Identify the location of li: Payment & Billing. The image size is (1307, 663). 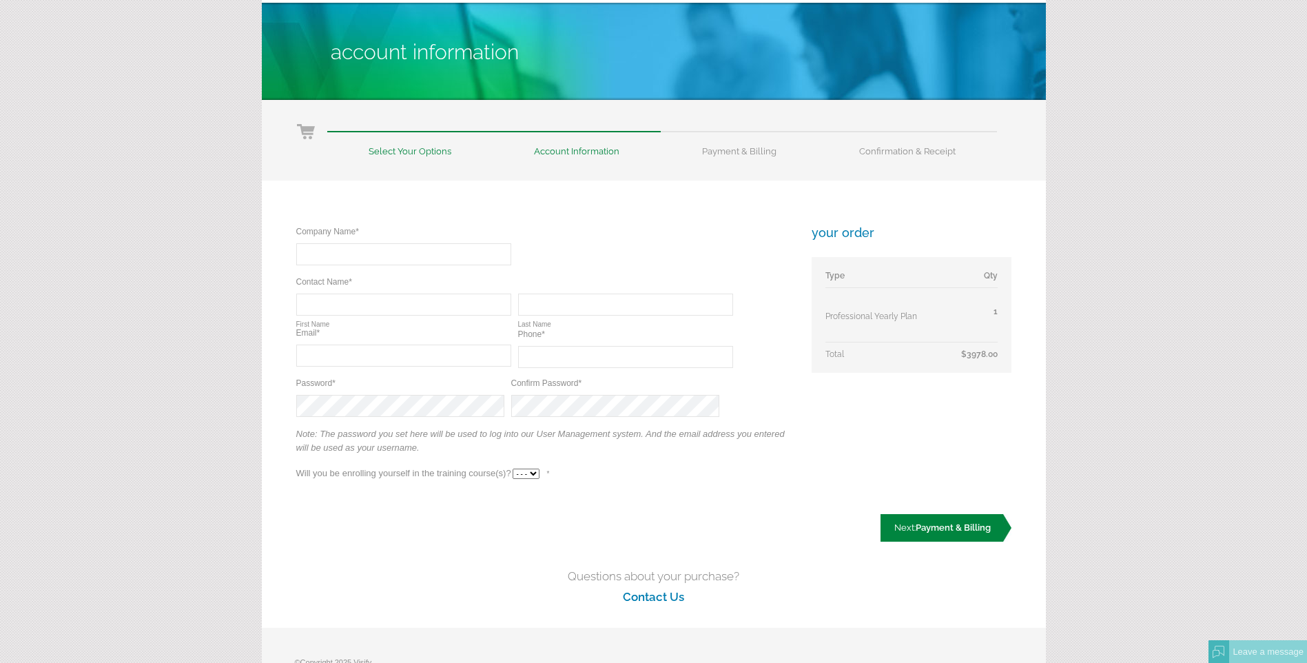
(739, 143).